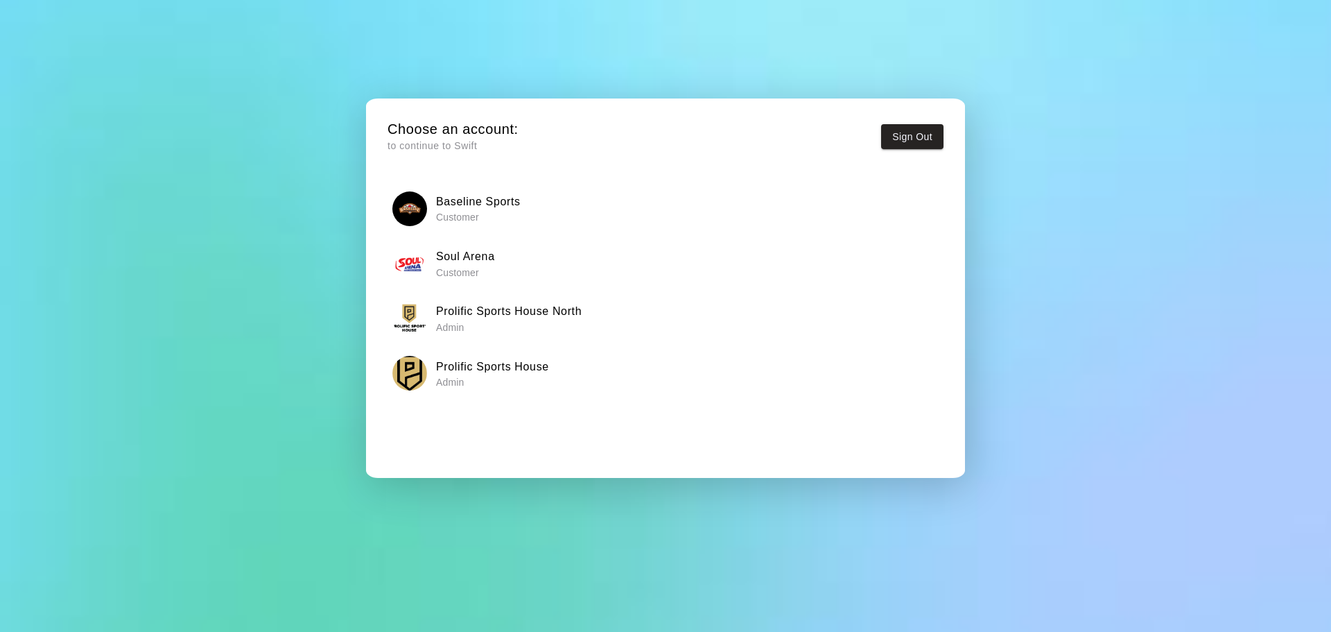  What do you see at coordinates (666, 208) in the screenshot?
I see `button: Baseline SportsBaseline Sports Customer` at bounding box center [666, 208].